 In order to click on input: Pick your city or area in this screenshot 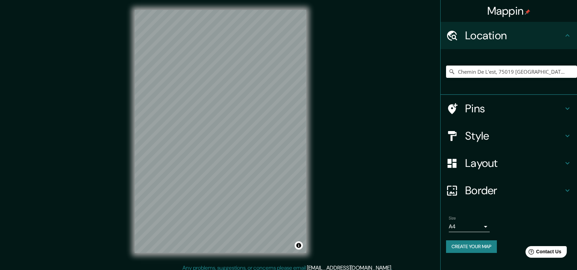, I will do `click(512, 72)`.